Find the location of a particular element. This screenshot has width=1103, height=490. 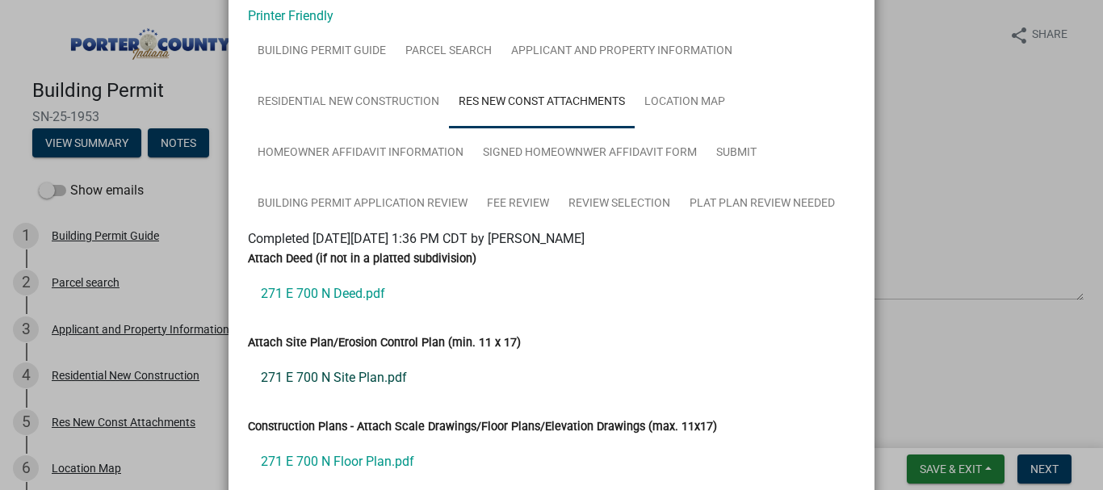

a: 271 E 700 N Floor Plan.pdf is located at coordinates (552, 462).